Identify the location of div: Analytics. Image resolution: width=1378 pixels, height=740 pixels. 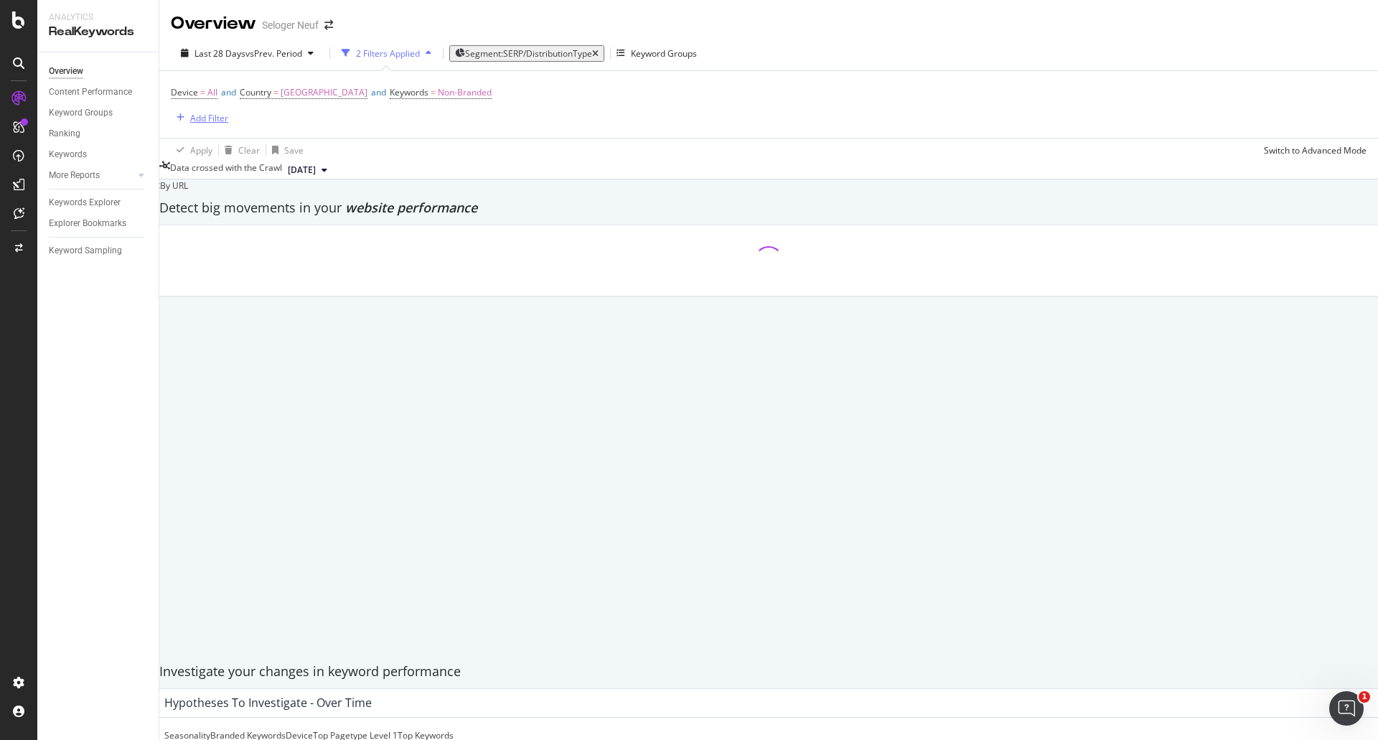
(98, 17).